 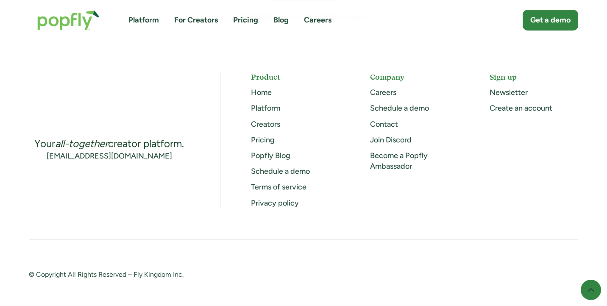 I want to click on a: Terms of service, so click(x=278, y=187).